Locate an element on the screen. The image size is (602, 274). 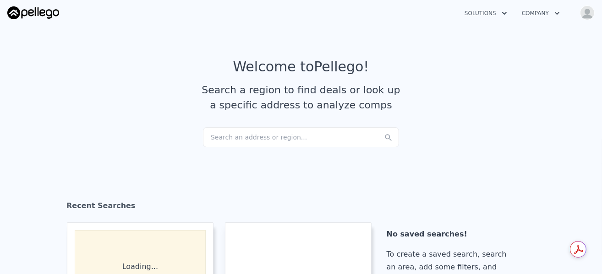
button: Solutions is located at coordinates (486, 13).